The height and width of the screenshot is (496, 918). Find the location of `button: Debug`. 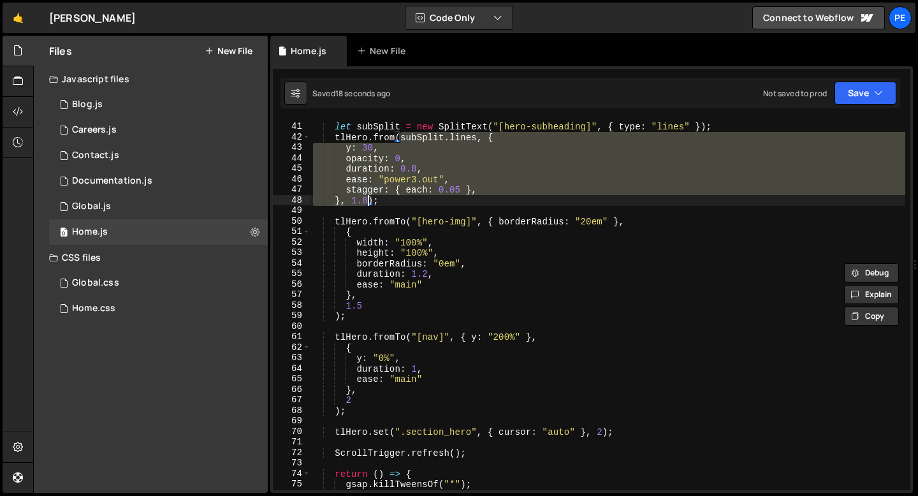

button: Debug is located at coordinates (871, 273).